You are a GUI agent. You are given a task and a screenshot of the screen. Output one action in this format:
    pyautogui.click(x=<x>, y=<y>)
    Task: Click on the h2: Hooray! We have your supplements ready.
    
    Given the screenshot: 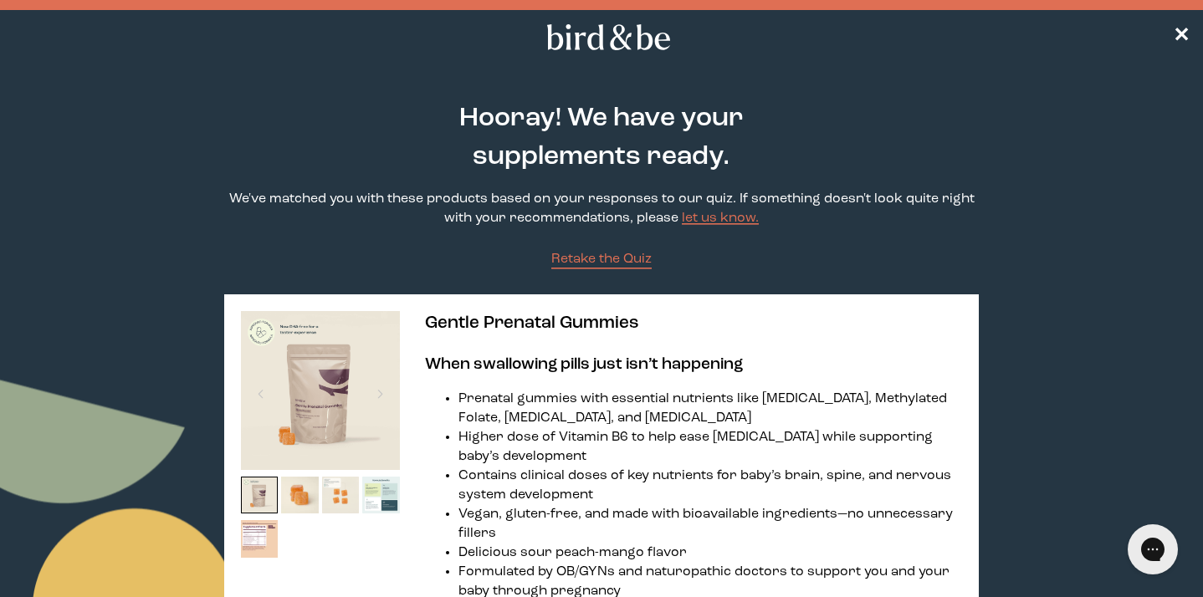 What is the action you would take?
    pyautogui.click(x=602, y=138)
    